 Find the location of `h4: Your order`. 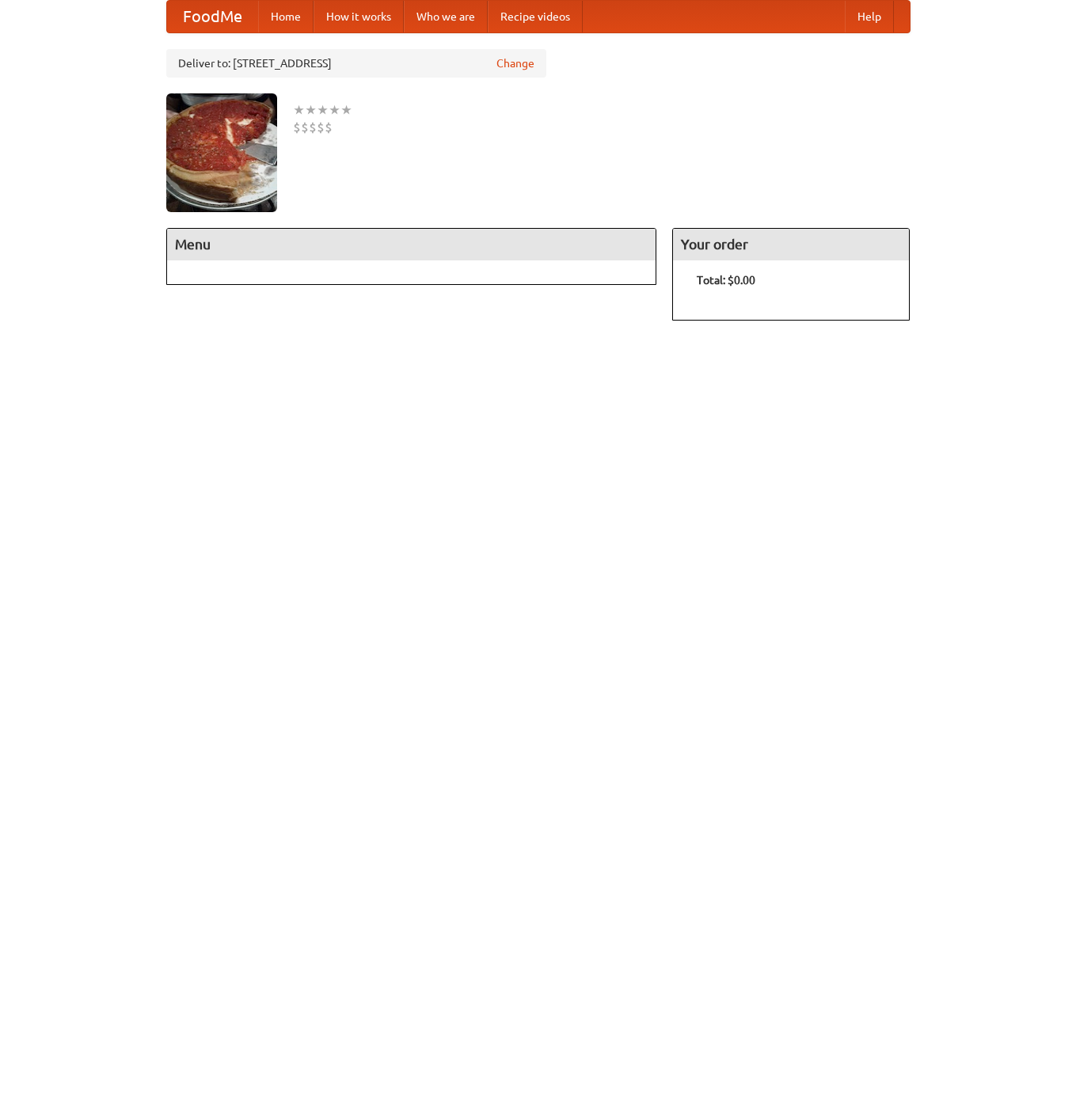

h4: Your order is located at coordinates (791, 244).